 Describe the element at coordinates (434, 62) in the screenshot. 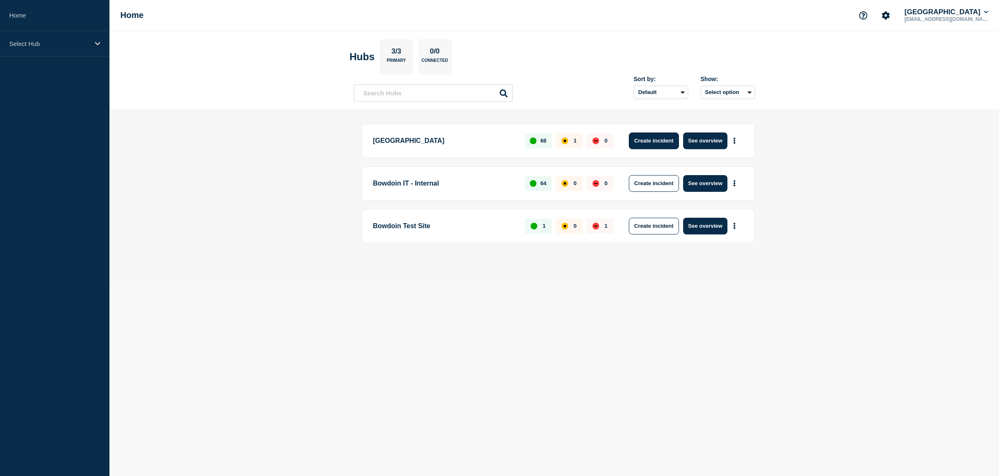

I see `p: Connected` at that location.